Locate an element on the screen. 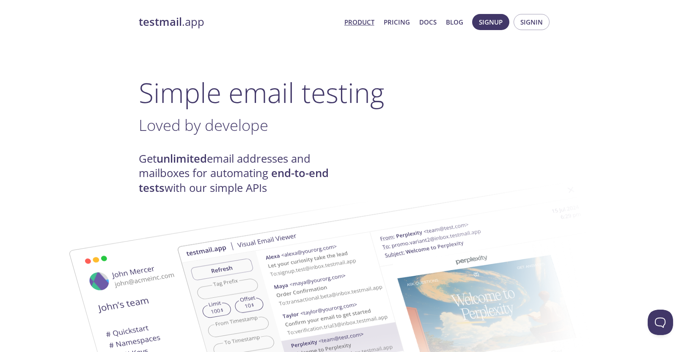 Image resolution: width=690 pixels, height=352 pixels. h1: Simple email testing is located at coordinates (345, 92).